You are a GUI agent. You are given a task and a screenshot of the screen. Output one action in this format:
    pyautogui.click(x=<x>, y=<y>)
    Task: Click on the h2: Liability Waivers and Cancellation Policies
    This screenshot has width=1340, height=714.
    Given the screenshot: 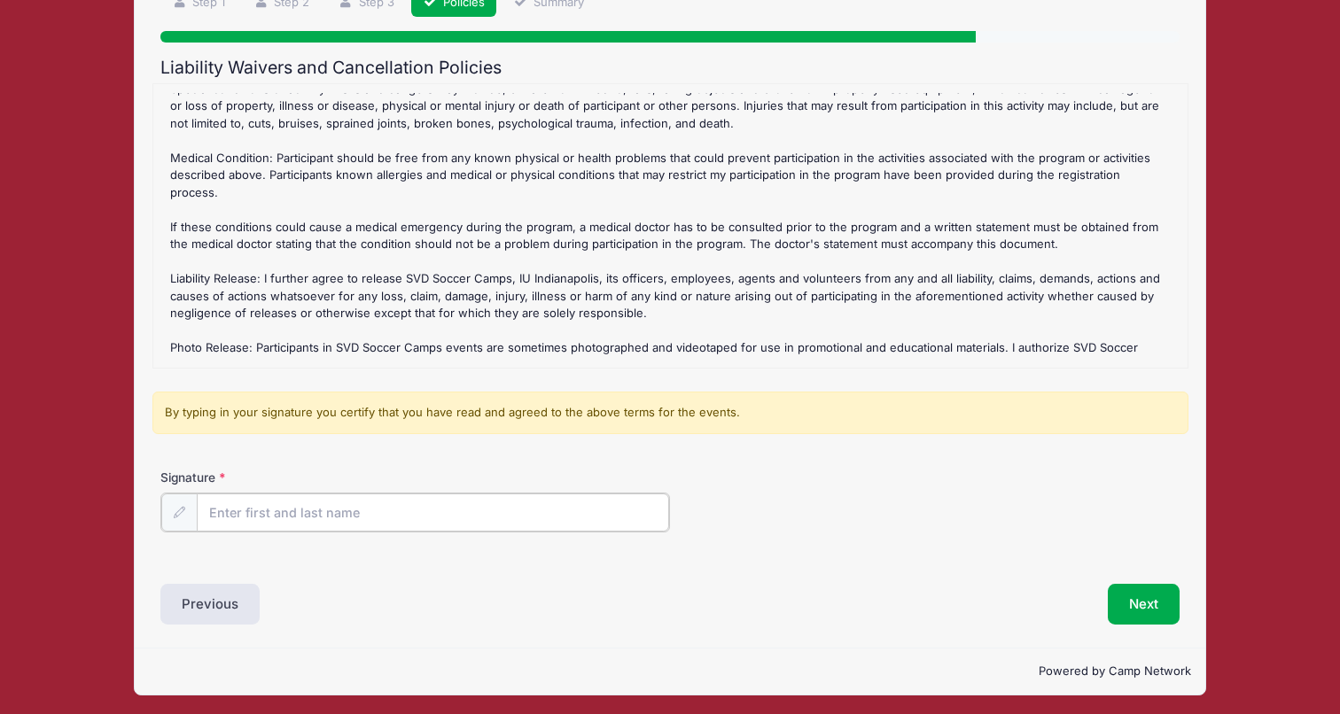 What is the action you would take?
    pyautogui.click(x=670, y=67)
    